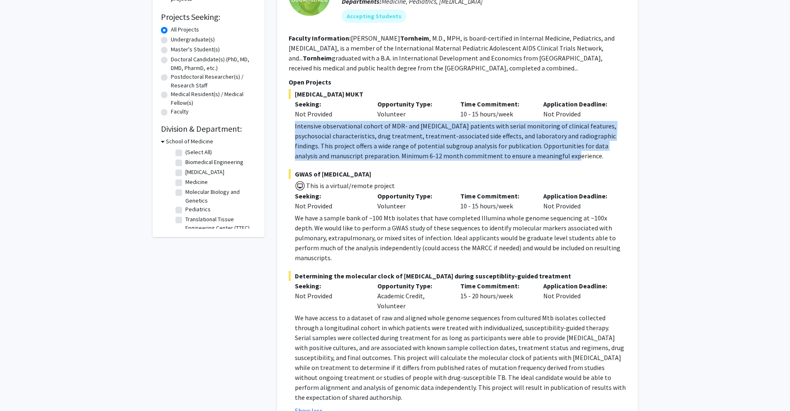  I want to click on label: Doctoral Candidate(s) (PhD, MD, DMD, PharmD, etc.), so click(213, 64).